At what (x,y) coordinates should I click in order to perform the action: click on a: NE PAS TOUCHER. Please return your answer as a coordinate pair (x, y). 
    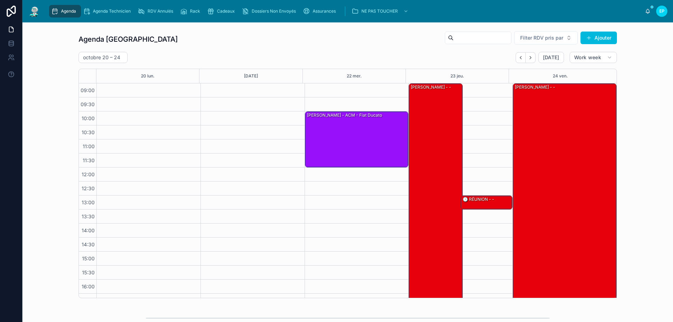
    Looking at the image, I should click on (380, 11).